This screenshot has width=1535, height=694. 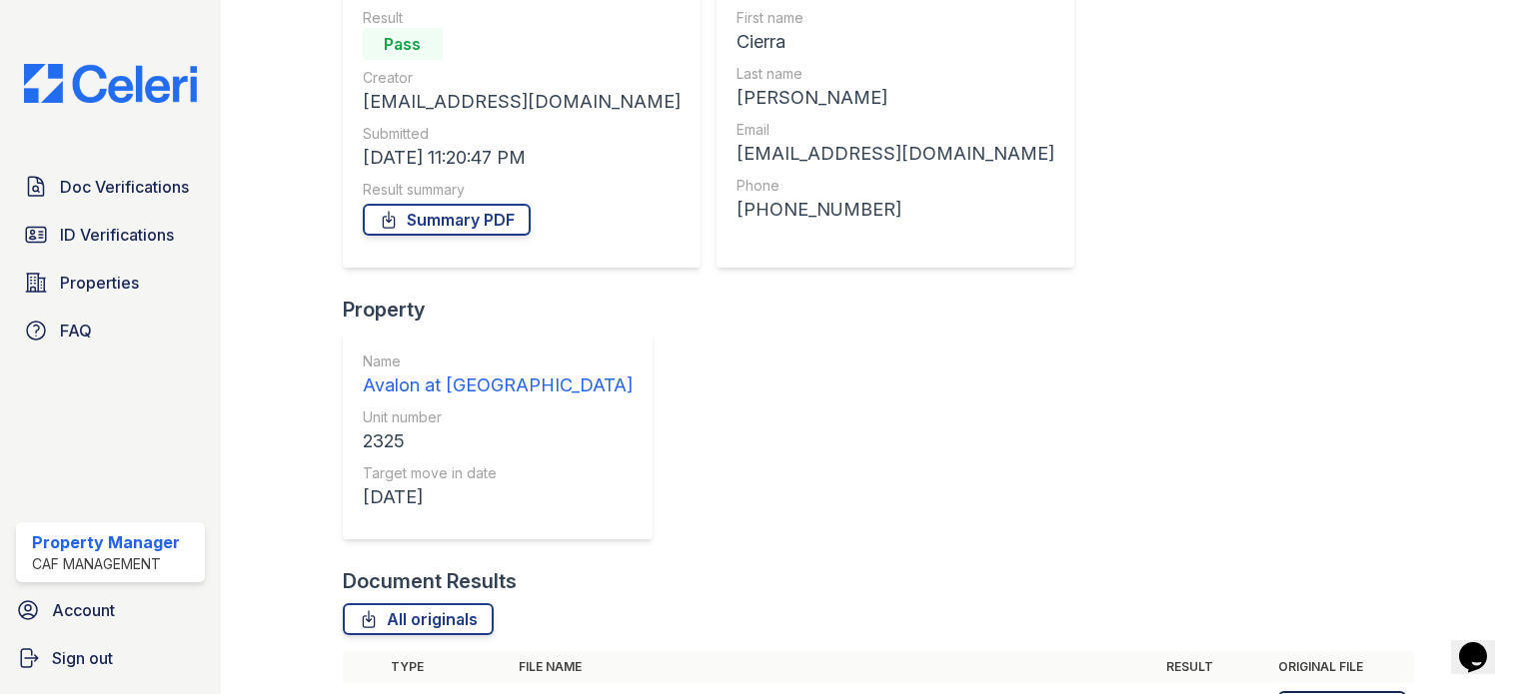 What do you see at coordinates (522, 78) in the screenshot?
I see `div: Creator` at bounding box center [522, 78].